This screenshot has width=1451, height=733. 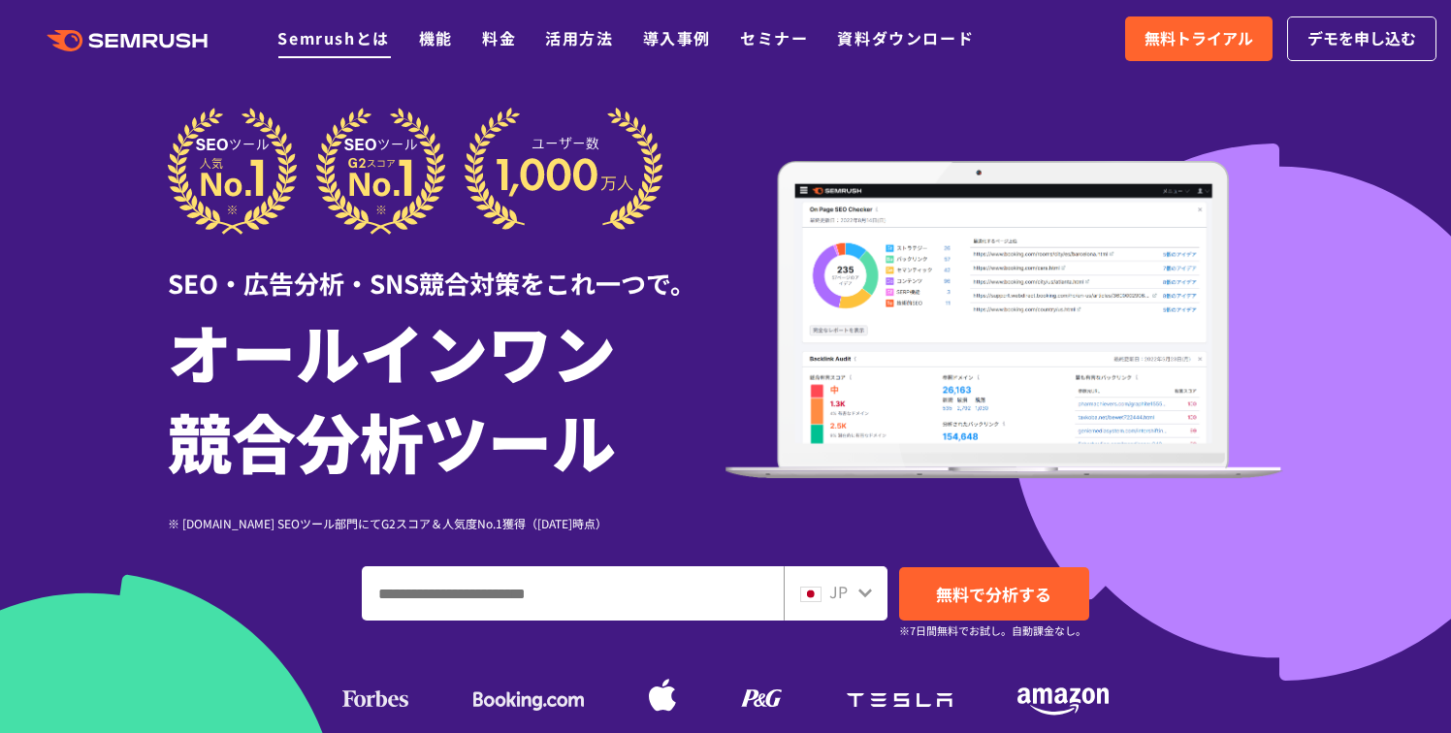 What do you see at coordinates (333, 38) in the screenshot?
I see `a: Semrushとは` at bounding box center [333, 38].